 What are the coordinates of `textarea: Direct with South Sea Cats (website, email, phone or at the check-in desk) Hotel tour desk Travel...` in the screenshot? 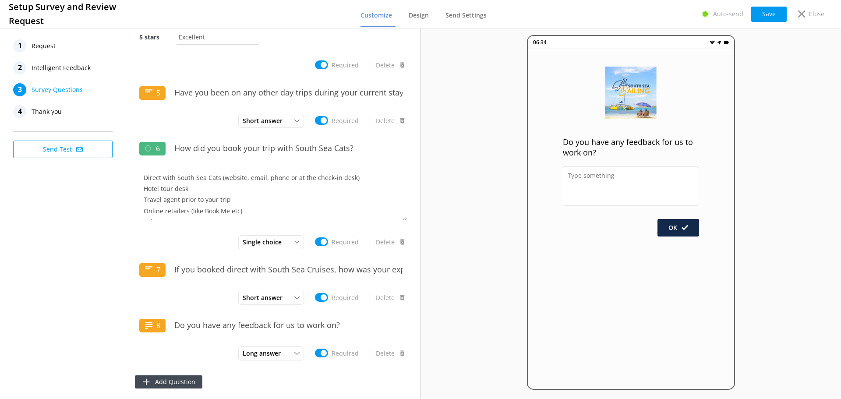 It's located at (273, 194).